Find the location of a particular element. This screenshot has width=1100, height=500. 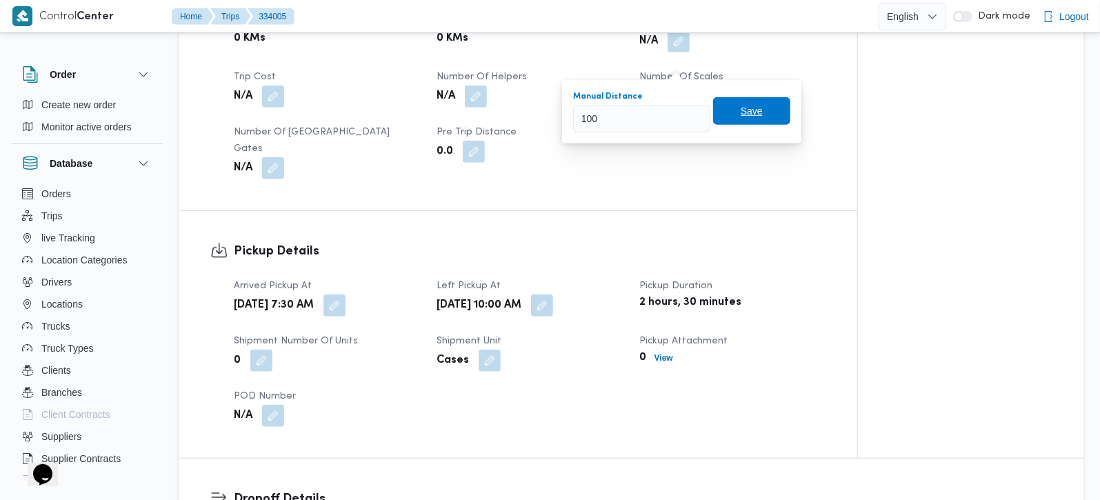

button: Monitor active orders is located at coordinates (87, 127).